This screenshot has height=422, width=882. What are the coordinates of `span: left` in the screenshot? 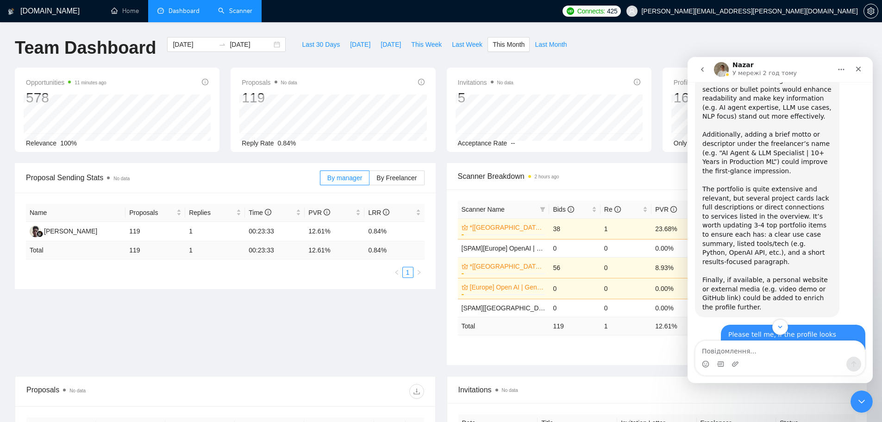 It's located at (397, 272).